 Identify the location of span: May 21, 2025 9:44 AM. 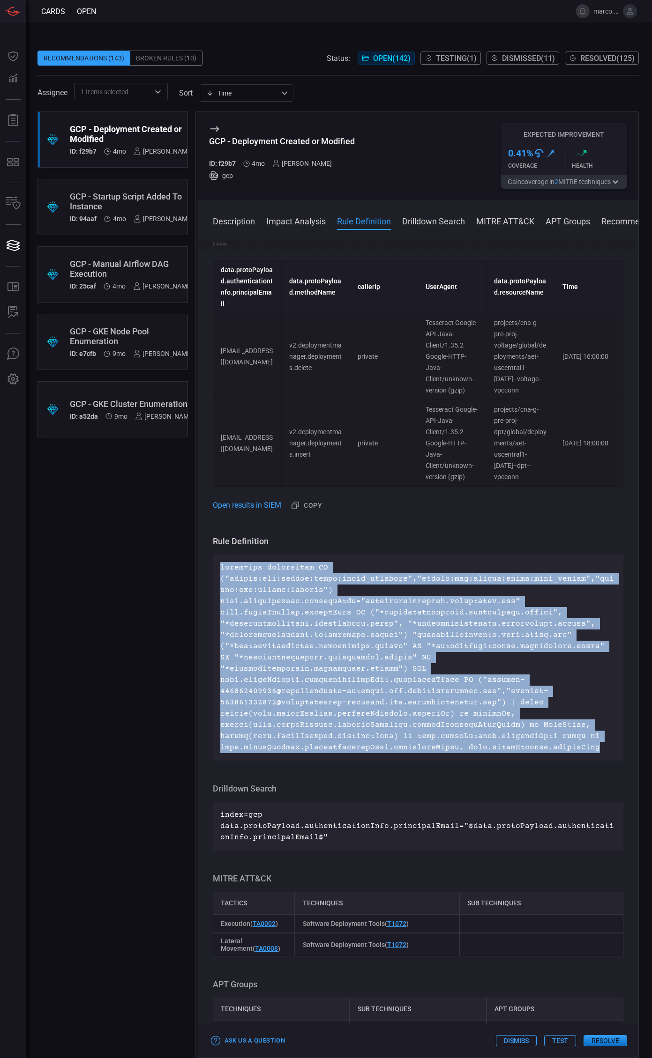
(119, 286).